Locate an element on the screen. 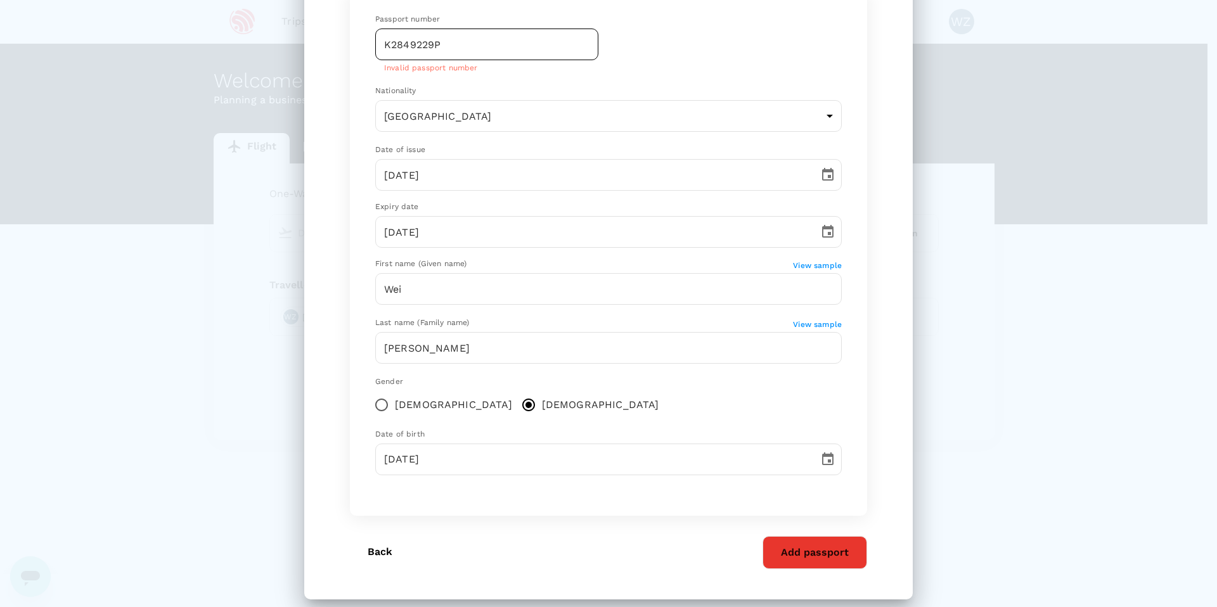 This screenshot has width=1217, height=607. button: Choose date, selected date is Jun 17, 2032 is located at coordinates (828, 232).